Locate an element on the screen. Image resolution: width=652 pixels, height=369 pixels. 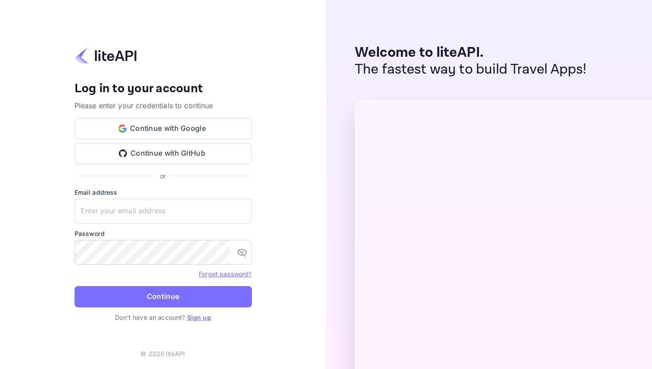
p: or is located at coordinates (163, 176).